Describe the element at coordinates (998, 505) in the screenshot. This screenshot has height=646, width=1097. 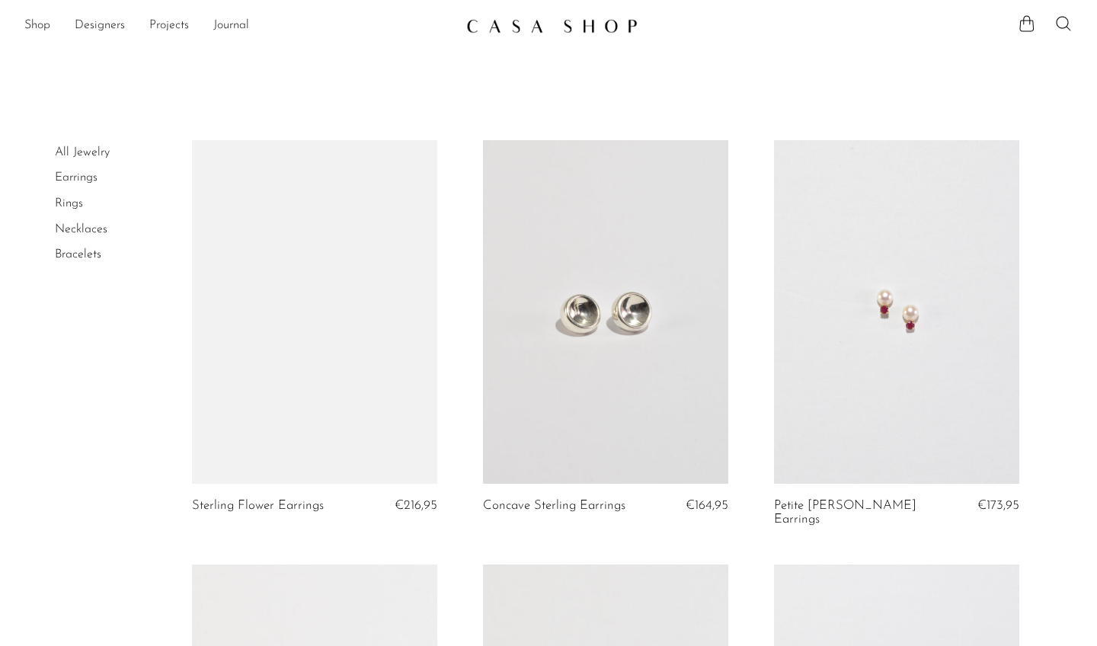
I see `span: €173,95` at that location.